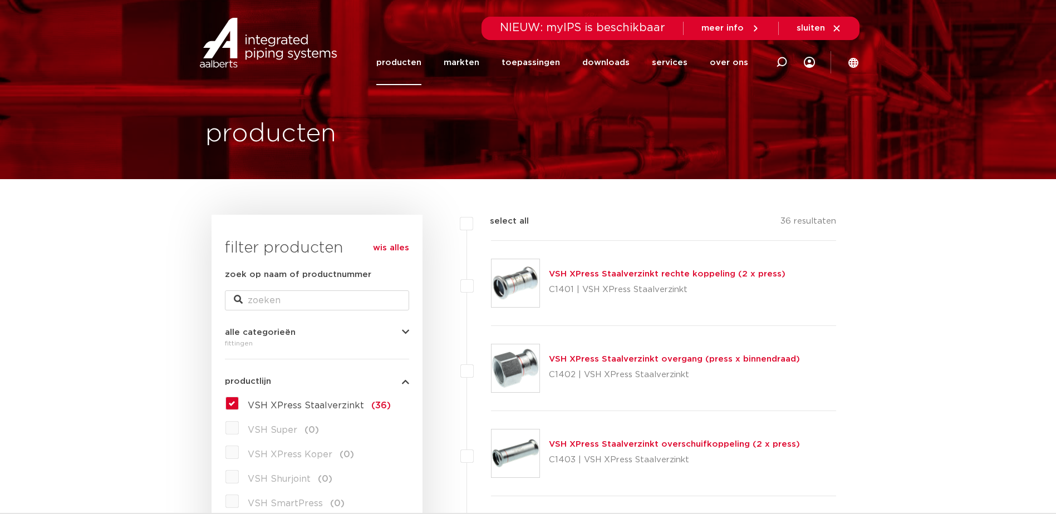 This screenshot has height=514, width=1056. I want to click on a: over ons, so click(728, 62).